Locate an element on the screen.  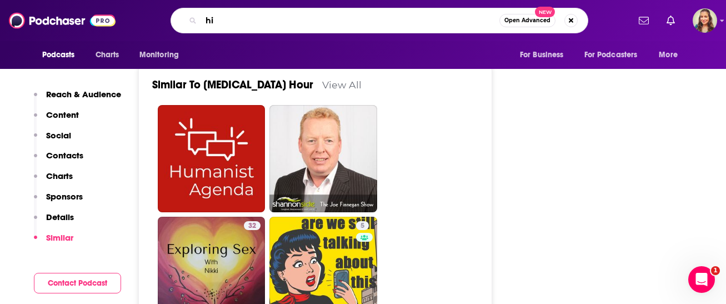
a: 32 is located at coordinates (252, 226).